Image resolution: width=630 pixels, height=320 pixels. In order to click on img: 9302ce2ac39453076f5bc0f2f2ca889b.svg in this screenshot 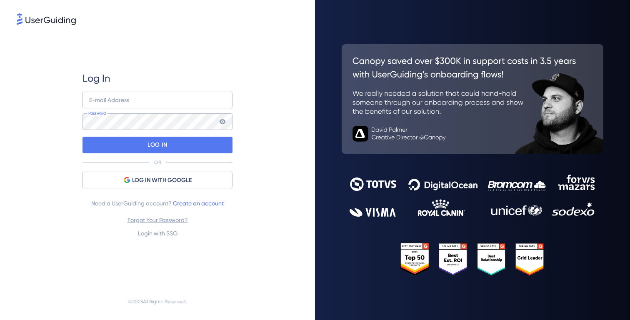, I will do `click(473, 195)`.